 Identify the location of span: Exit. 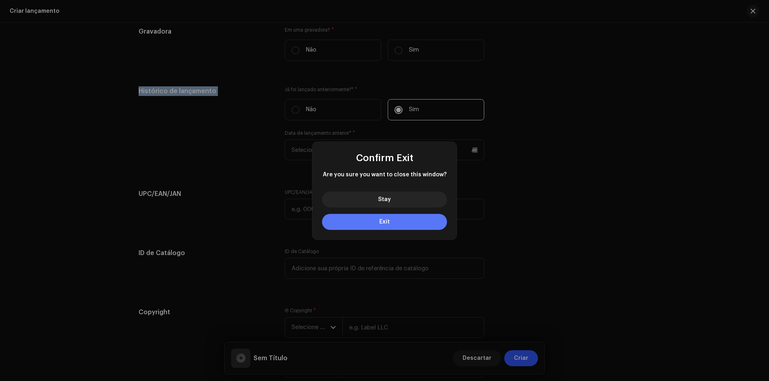
(384, 222).